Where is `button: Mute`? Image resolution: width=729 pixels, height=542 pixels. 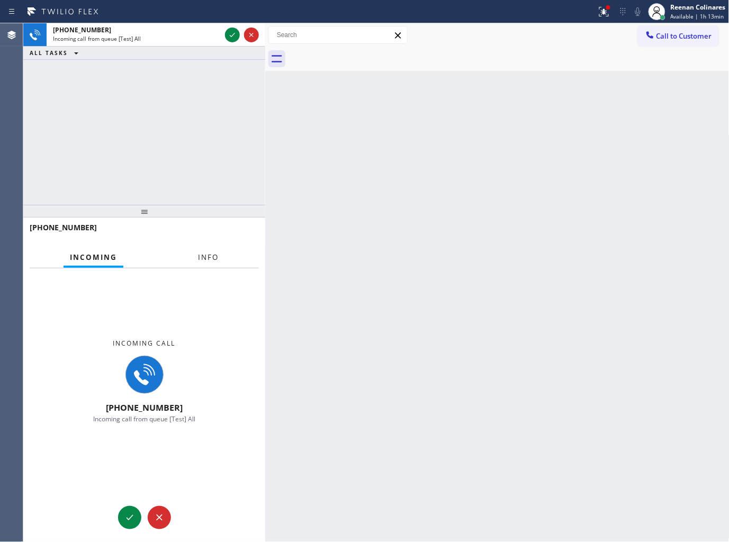 button: Mute is located at coordinates (638, 12).